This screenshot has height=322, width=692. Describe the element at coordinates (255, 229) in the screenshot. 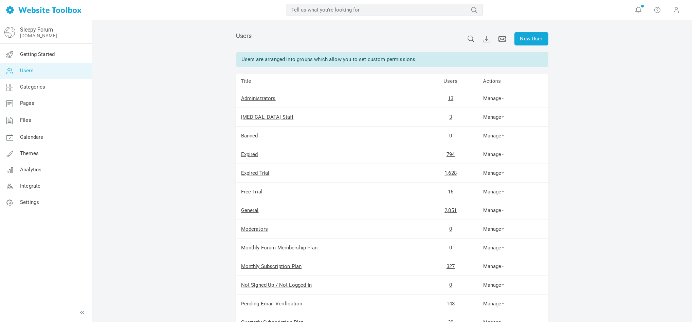

I see `a: Moderators` at that location.